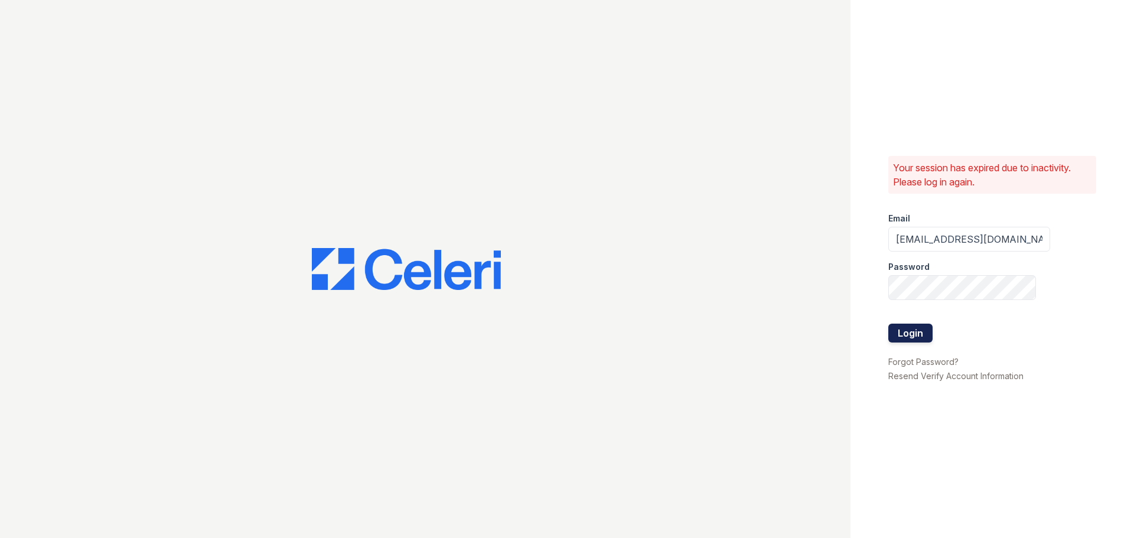 The width and height of the screenshot is (1134, 538). I want to click on a: Forgot Password?, so click(923, 361).